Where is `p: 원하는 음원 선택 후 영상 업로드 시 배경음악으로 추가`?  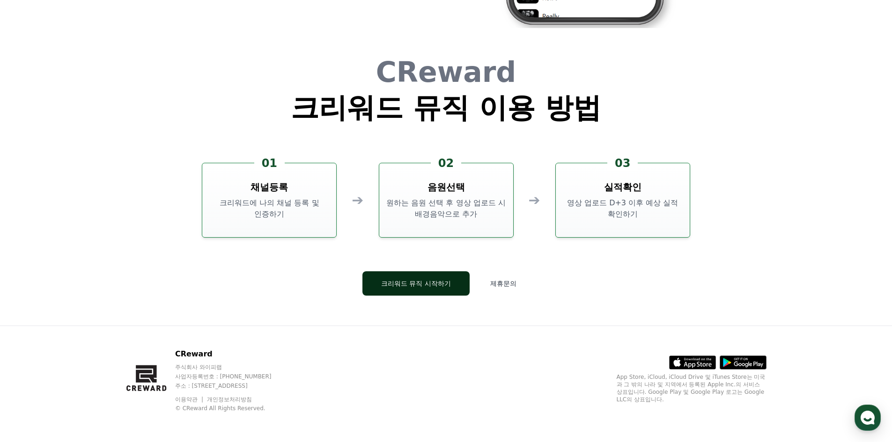
p: 원하는 음원 선택 후 영상 업로드 시 배경음악으로 추가 is located at coordinates (446, 209).